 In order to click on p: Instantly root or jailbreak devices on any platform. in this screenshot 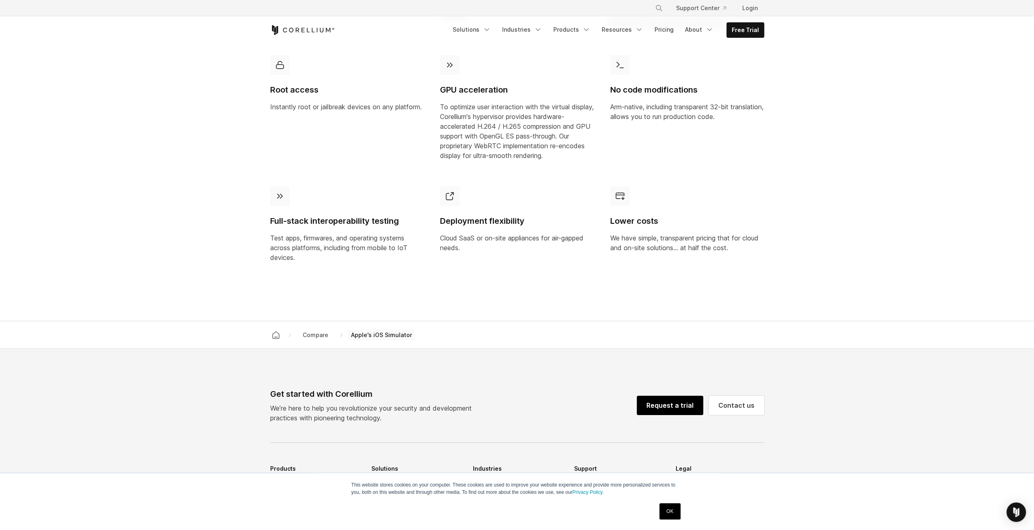, I will do `click(347, 107)`.